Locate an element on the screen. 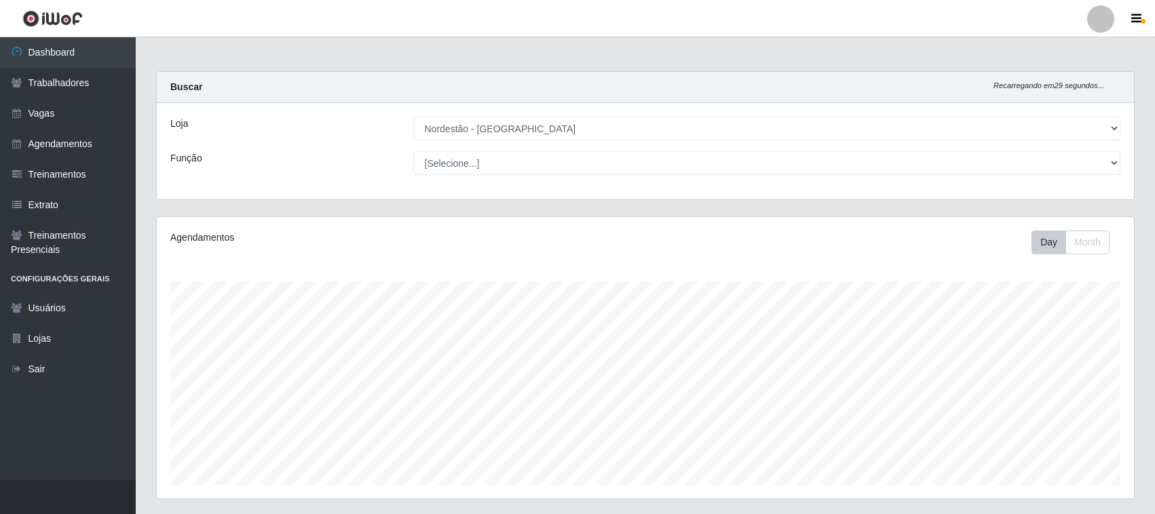  div: Toolbar with button groups is located at coordinates (1076, 242).